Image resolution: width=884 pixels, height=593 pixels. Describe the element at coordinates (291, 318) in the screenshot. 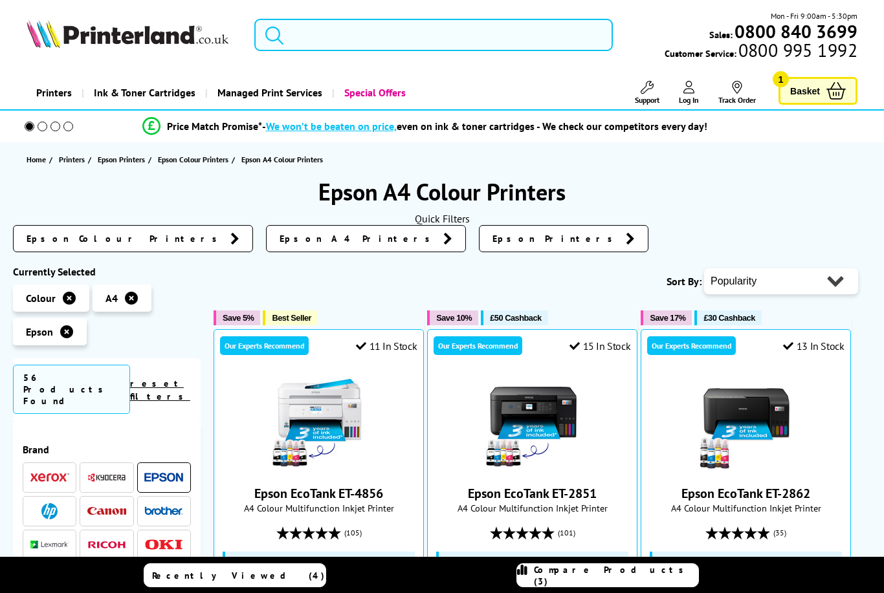

I see `span: Best Seller` at that location.